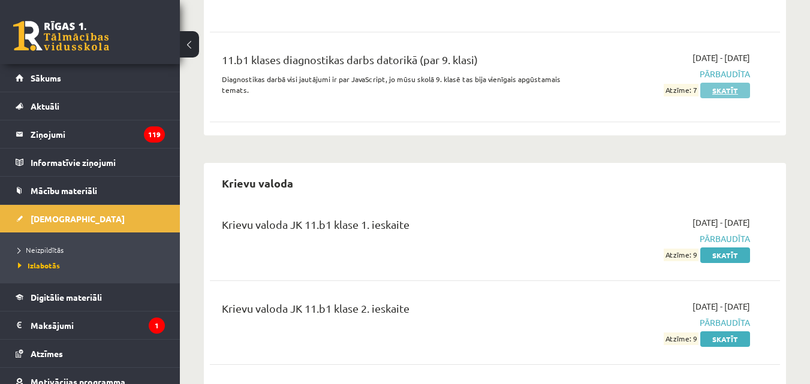  Describe the element at coordinates (394, 85) in the screenshot. I see `p: Diagnostikas darbā visi jautājumi ir par JavaScript, jo mūsu skolā 9. klasē tas bija vienīgais ap...` at that location.